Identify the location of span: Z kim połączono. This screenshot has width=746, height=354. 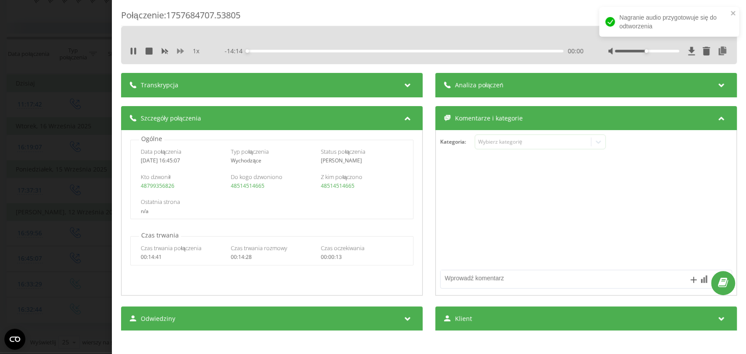
(341, 177).